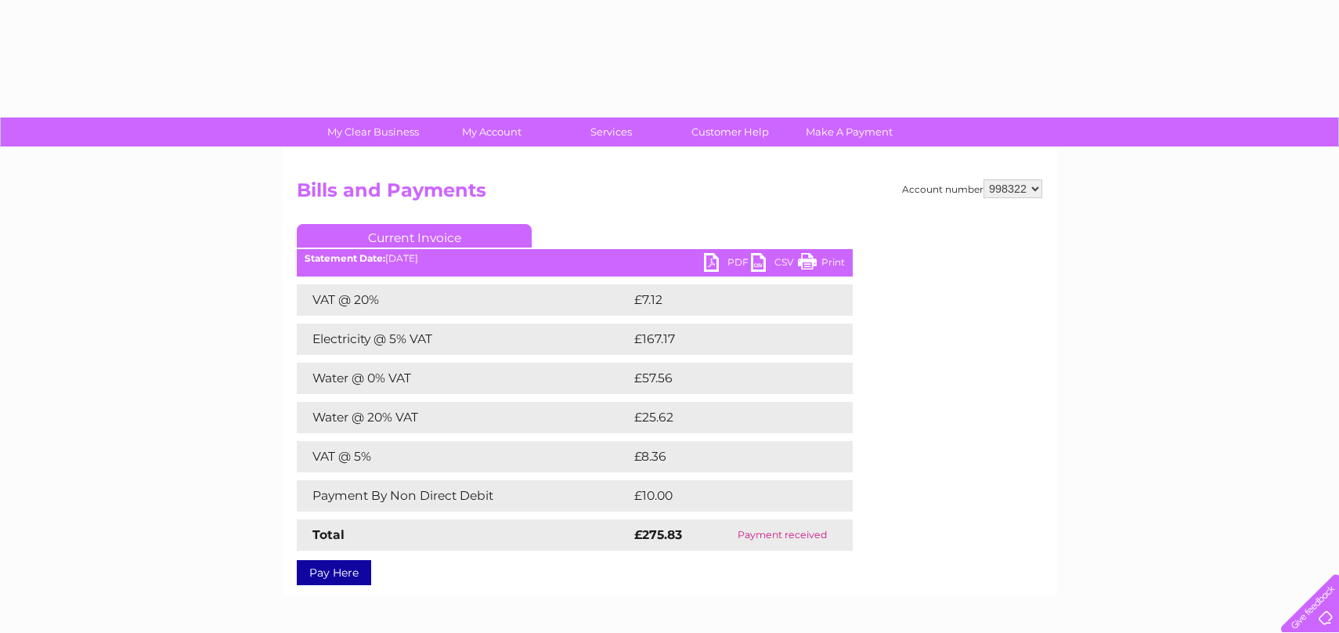 This screenshot has width=1339, height=633. I want to click on td: Payment By Non Direct Debit, so click(464, 496).